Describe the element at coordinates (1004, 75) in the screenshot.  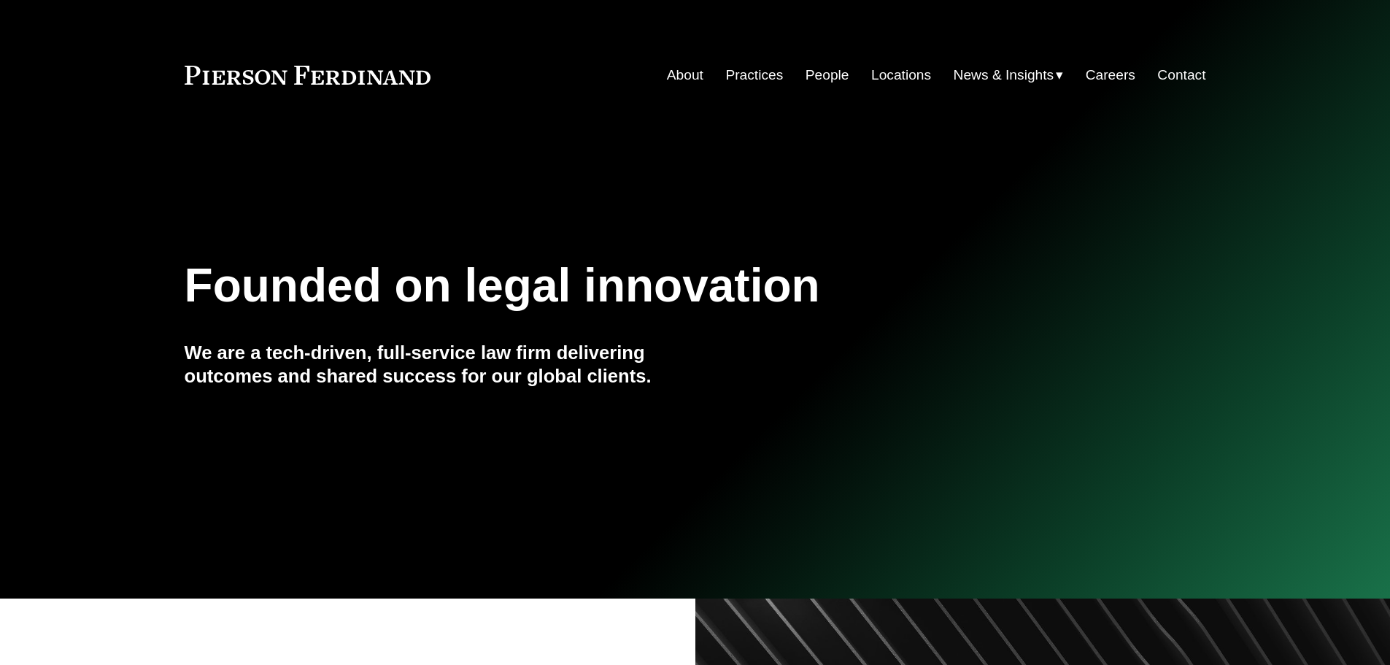
I see `span: News & Insights` at that location.